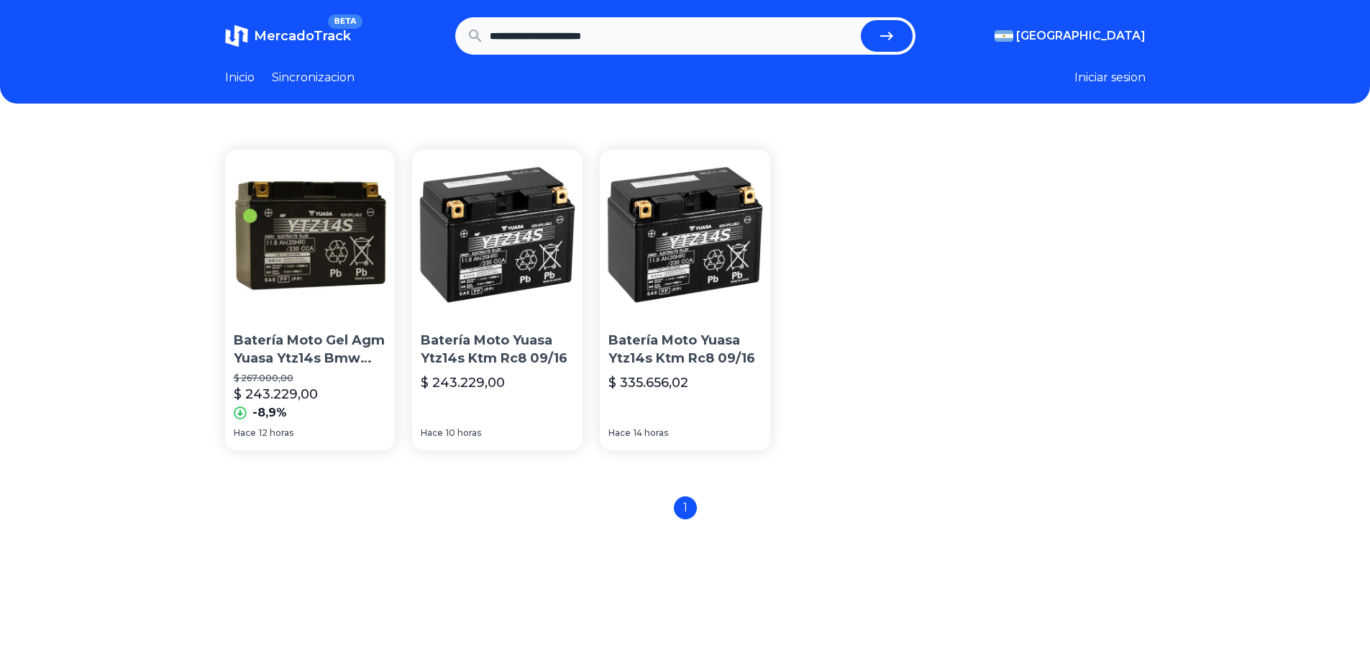 This screenshot has width=1370, height=669. I want to click on span: BETA, so click(344, 22).